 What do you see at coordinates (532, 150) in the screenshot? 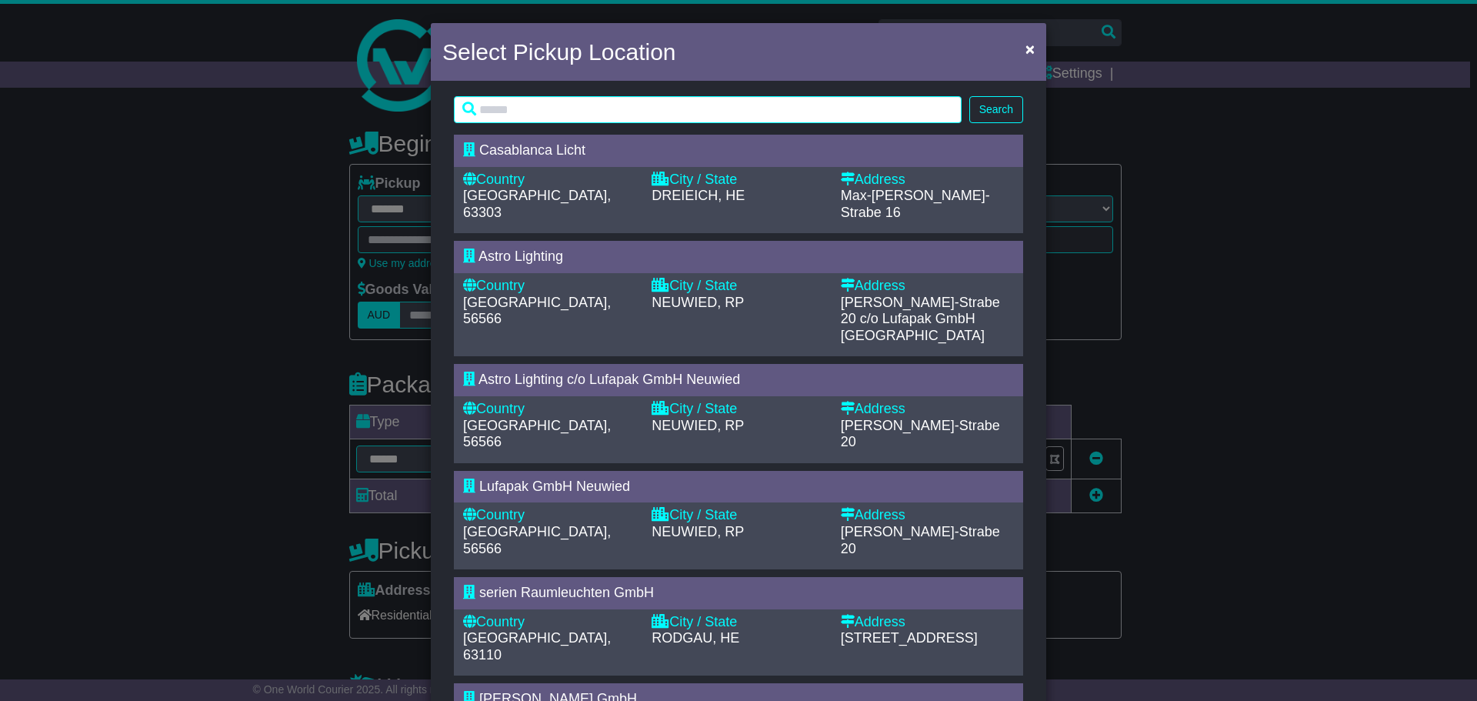
I see `span: Casablanca Licht` at bounding box center [532, 150].